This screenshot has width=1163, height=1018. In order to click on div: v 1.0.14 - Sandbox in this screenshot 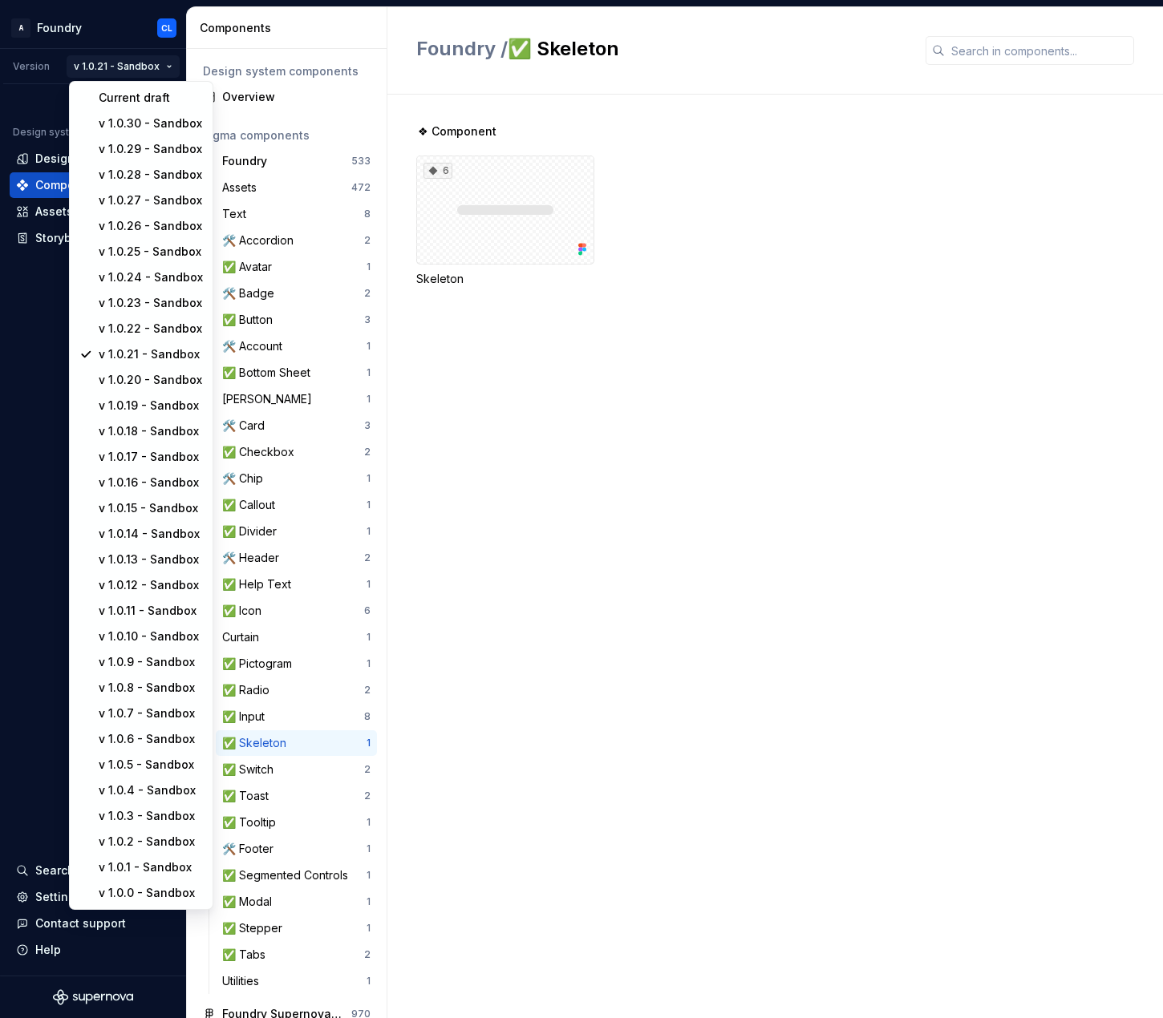, I will do `click(151, 534)`.